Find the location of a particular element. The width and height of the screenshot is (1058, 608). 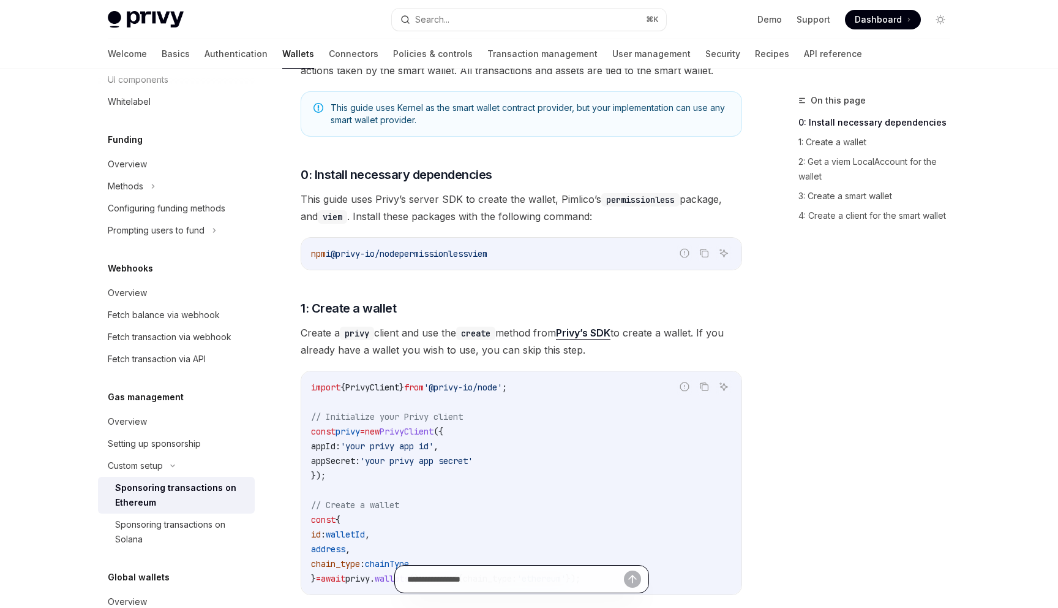

span: chain_type is located at coordinates (336, 564).